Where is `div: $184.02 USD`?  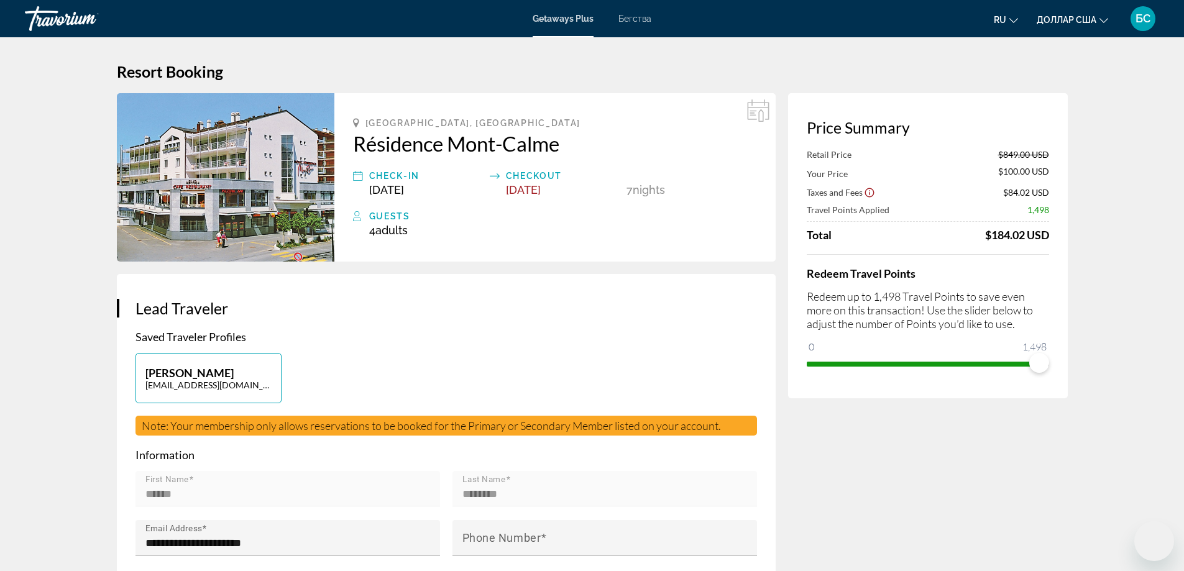 div: $184.02 USD is located at coordinates (1017, 235).